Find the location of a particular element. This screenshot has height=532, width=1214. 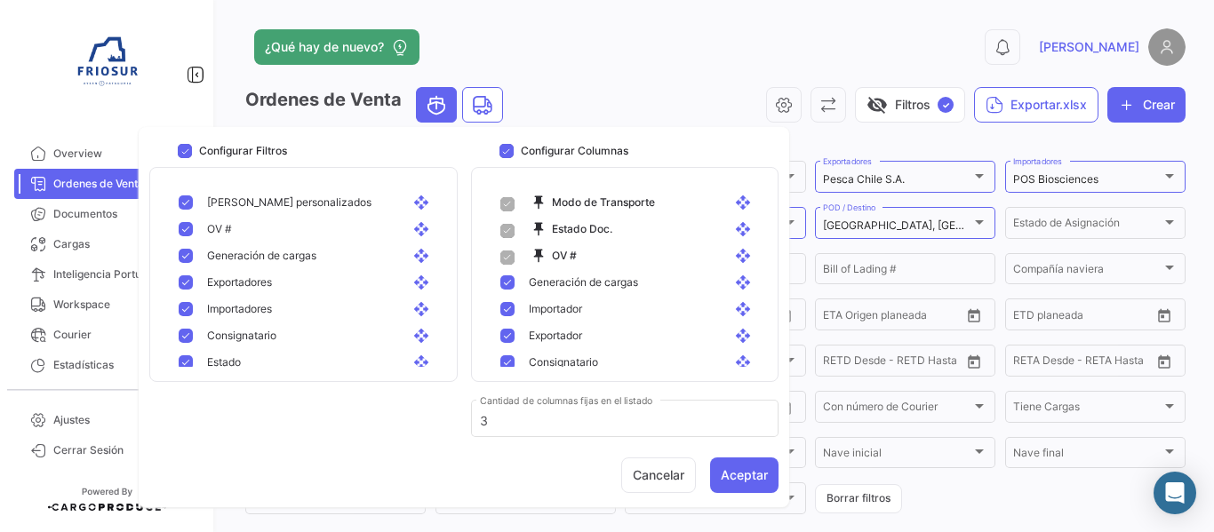

a: Overview is located at coordinates (107, 154).